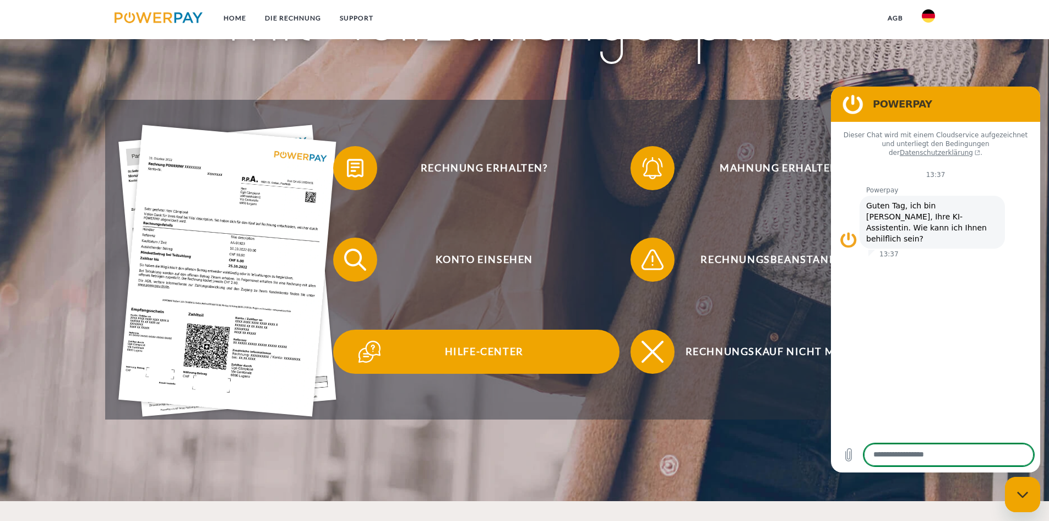 The image size is (1049, 521). What do you see at coordinates (774, 351) in the screenshot?
I see `a: Rechnungskauf nicht möglich` at bounding box center [774, 351].